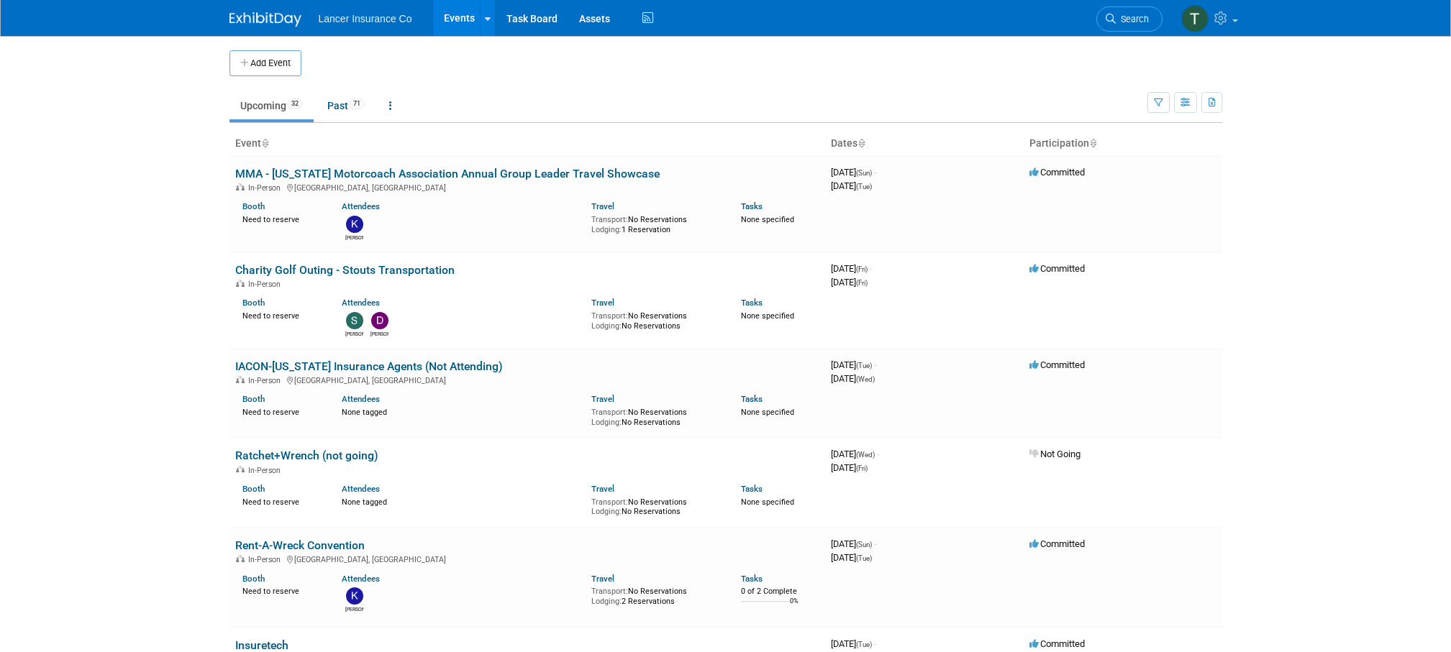  I want to click on div: Dennis Kelly, so click(379, 334).